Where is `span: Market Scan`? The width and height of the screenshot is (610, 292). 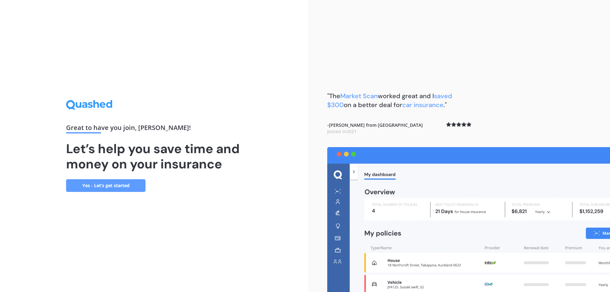 span: Market Scan is located at coordinates (359, 96).